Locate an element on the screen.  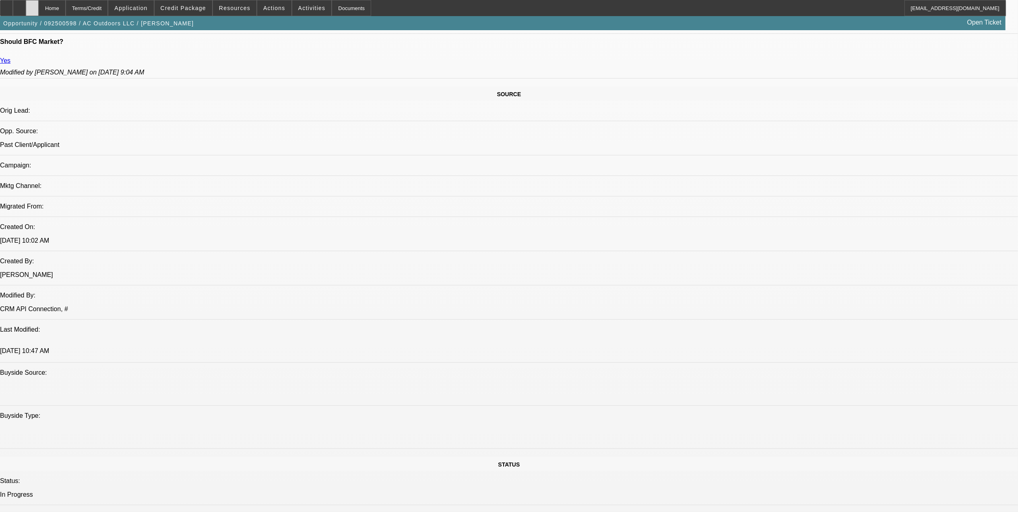
button: Activities is located at coordinates (312, 8).